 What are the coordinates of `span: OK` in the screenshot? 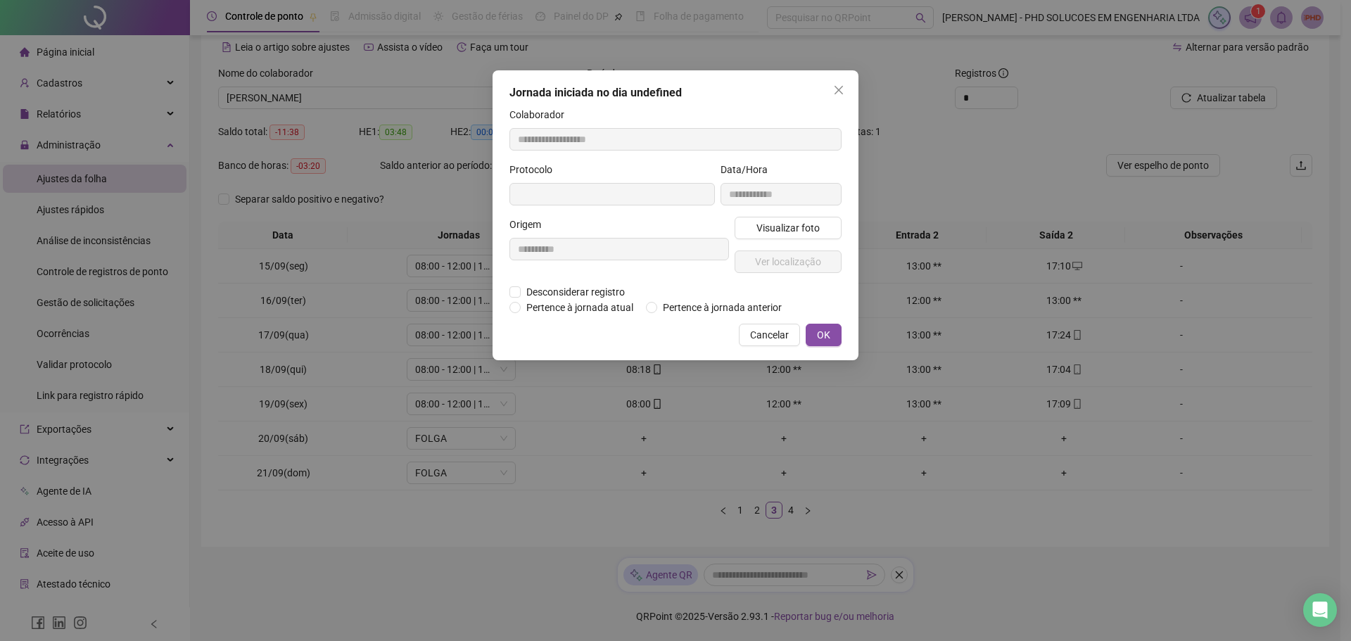 It's located at (823, 335).